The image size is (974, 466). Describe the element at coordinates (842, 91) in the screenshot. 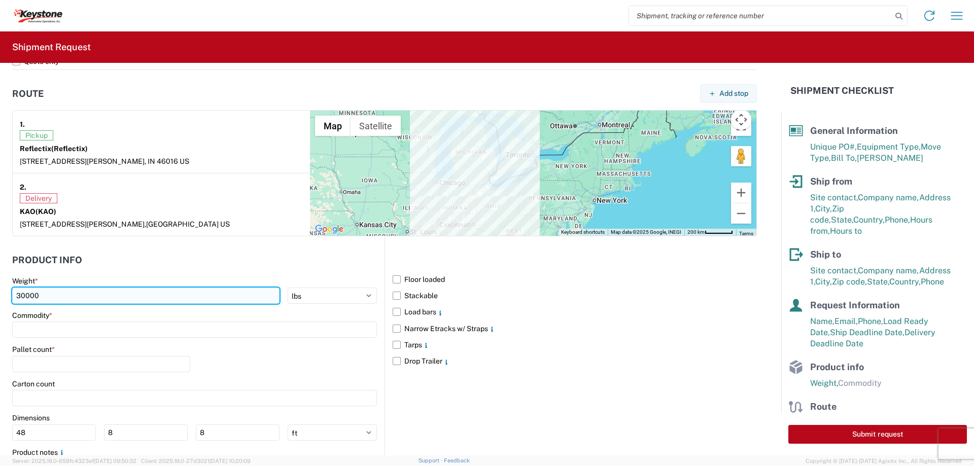

I see `h2: Shipment Checklist` at that location.